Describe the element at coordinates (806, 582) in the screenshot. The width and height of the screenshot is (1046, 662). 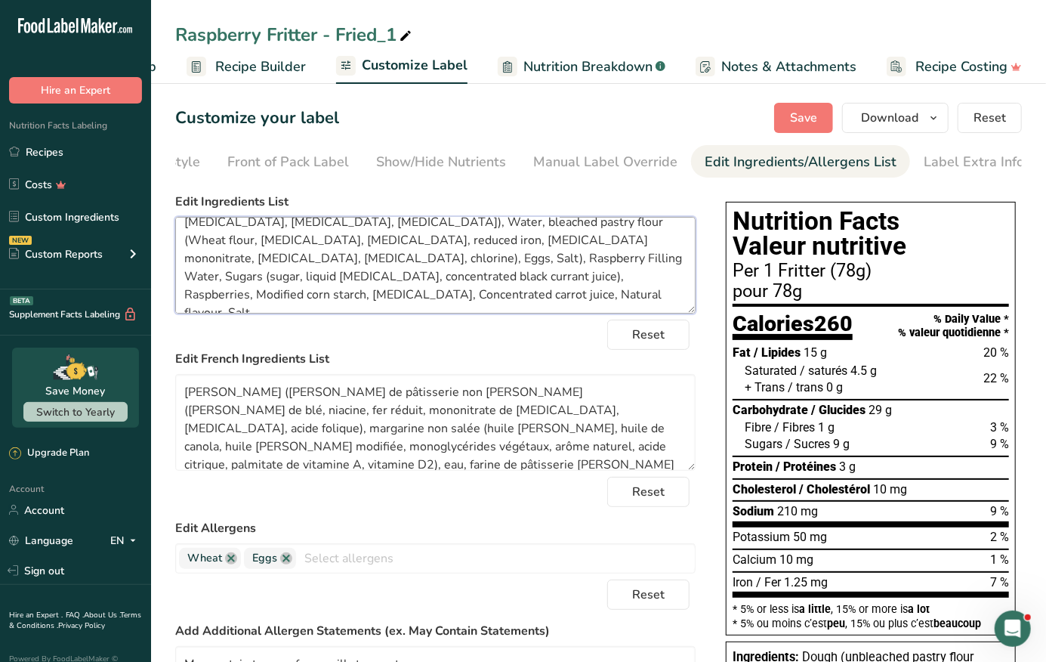
I see `span: 1.25 mg` at that location.